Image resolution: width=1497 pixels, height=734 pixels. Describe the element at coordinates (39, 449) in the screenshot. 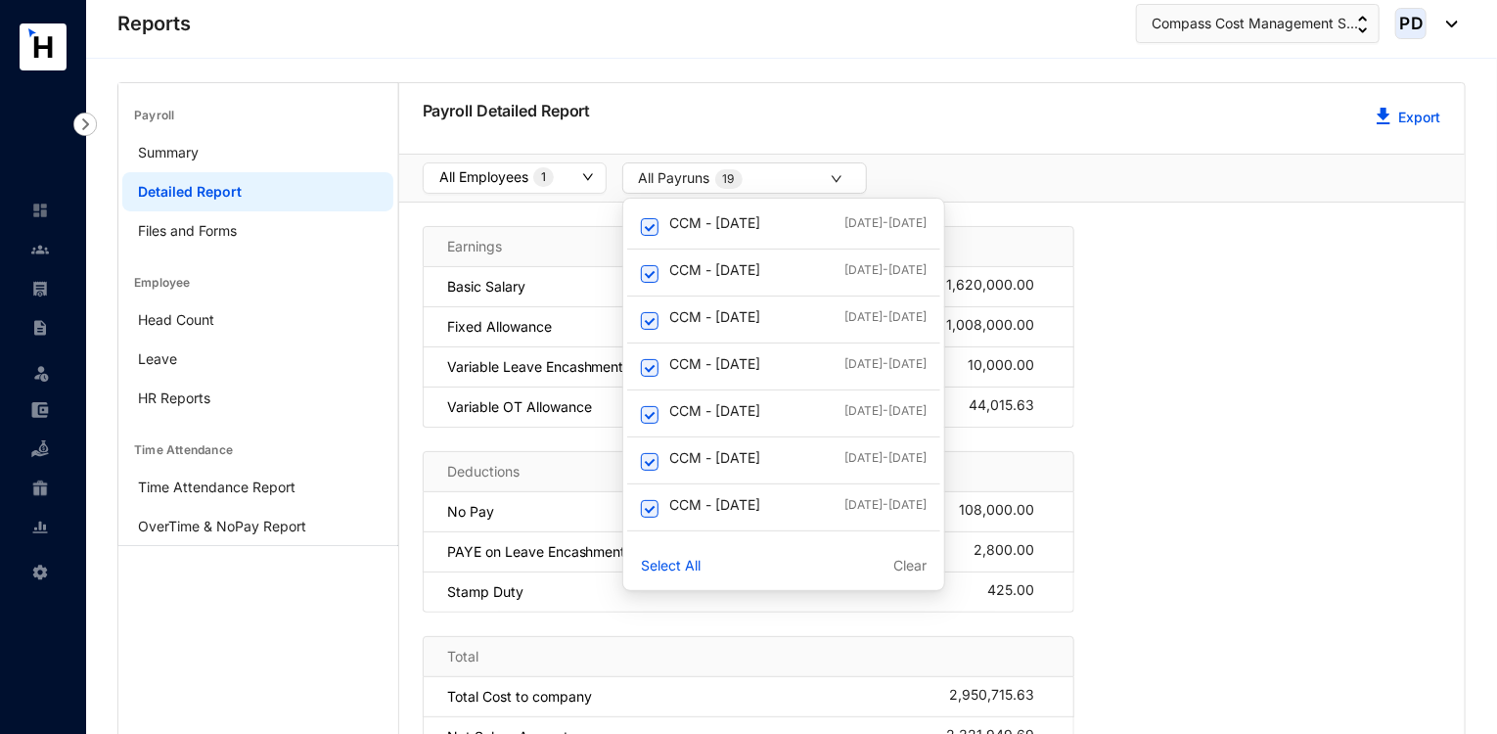

I see `li: Loan` at that location.